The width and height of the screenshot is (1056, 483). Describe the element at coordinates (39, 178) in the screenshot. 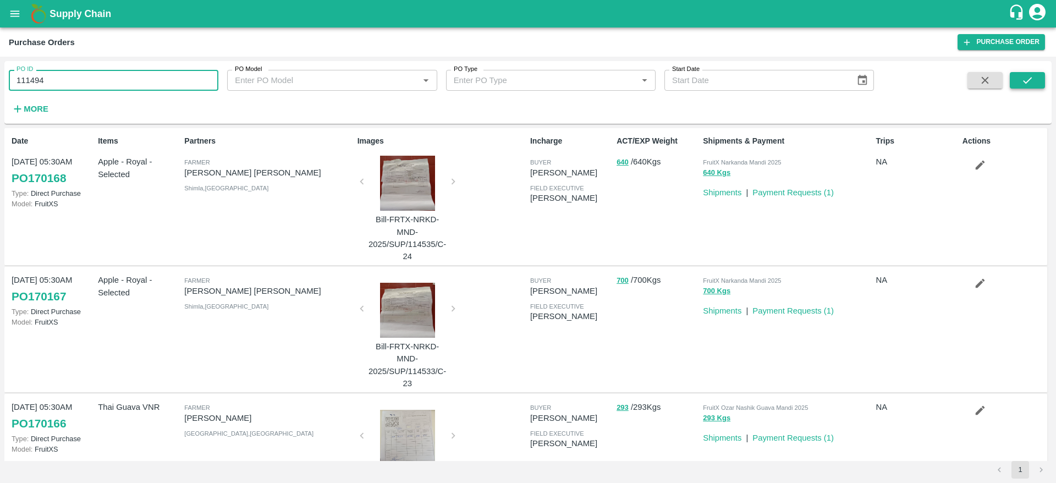

I see `a: PO170168` at that location.